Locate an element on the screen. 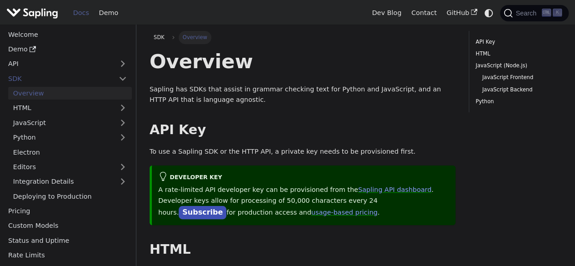 The image size is (575, 266). a: usage-based pricing is located at coordinates (345, 212).